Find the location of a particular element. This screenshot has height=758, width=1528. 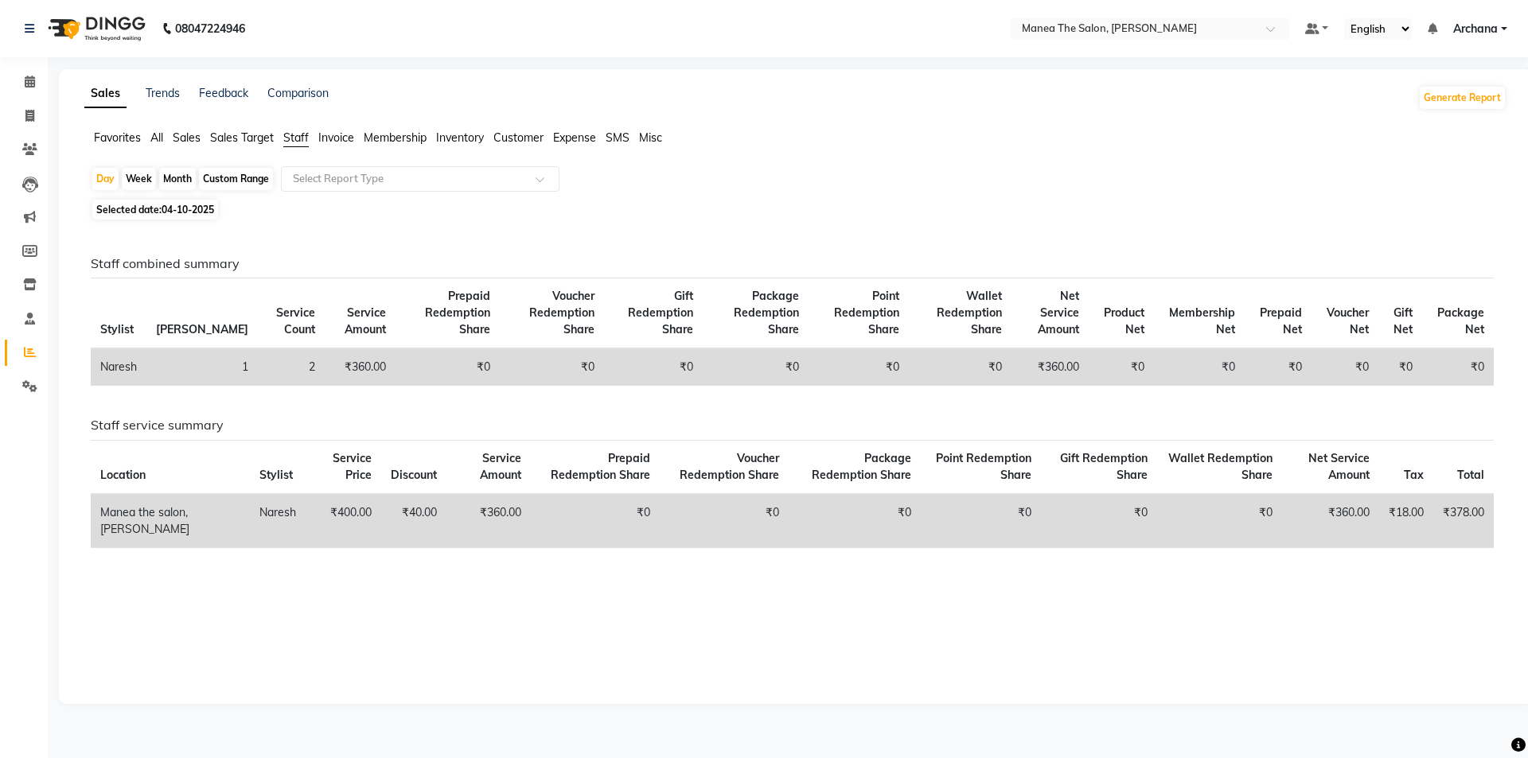

span: Package Net is located at coordinates (1460, 321).